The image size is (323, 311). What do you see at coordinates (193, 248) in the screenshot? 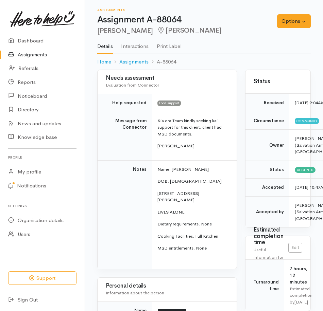
I see `p: MSD entitlements: None` at bounding box center [193, 248].